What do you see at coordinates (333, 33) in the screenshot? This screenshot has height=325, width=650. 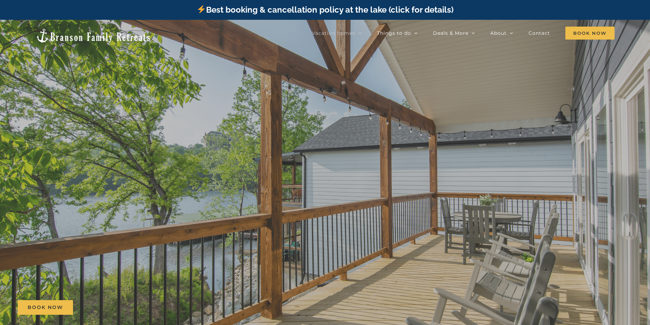 I see `span: Vacation homes` at bounding box center [333, 33].